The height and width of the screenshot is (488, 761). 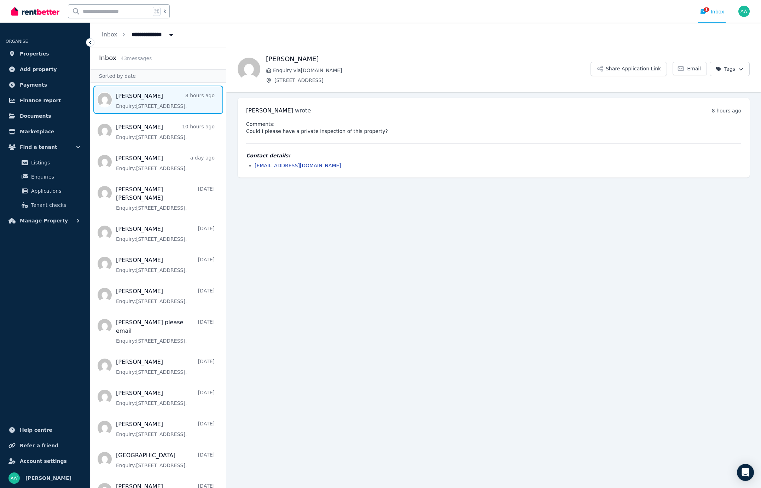 I want to click on span: Refer a friend, so click(x=39, y=446).